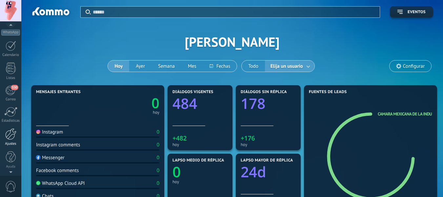  I want to click on button: Hoy, so click(118, 66).